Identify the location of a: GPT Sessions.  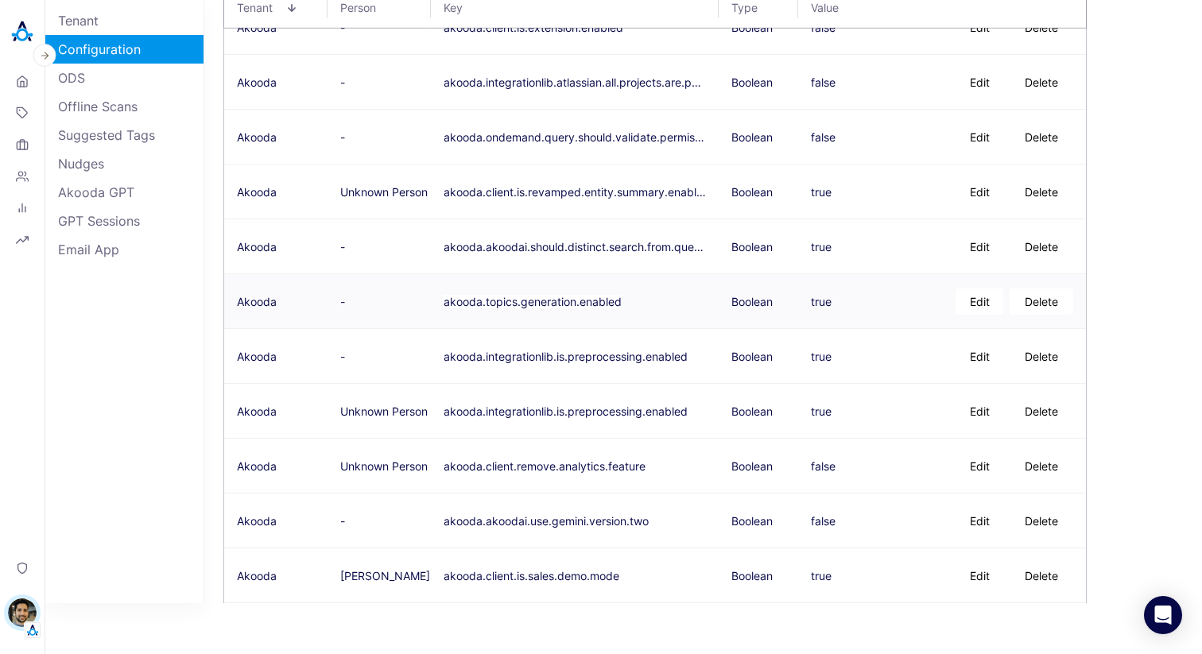
(124, 221).